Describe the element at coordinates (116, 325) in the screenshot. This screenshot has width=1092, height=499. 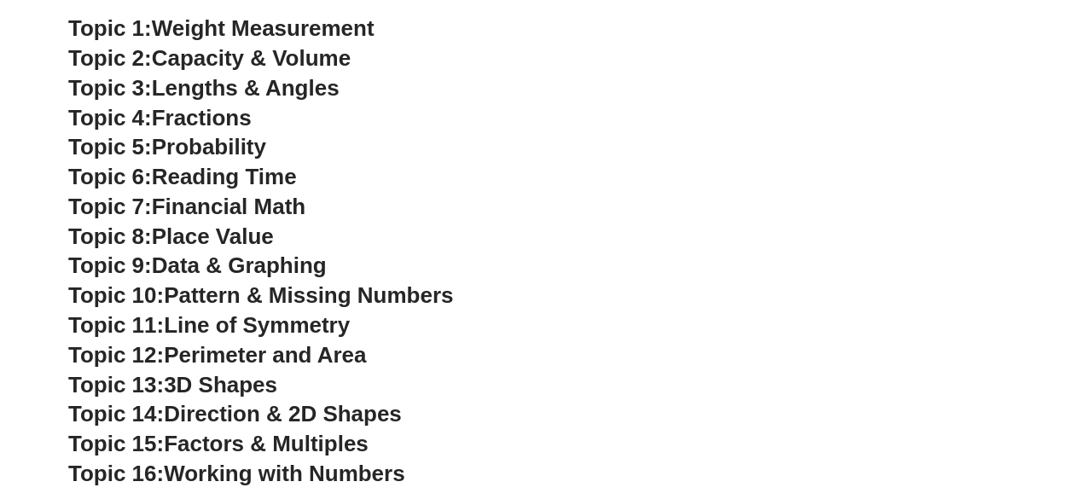
I see `span: Topic 11:` at that location.